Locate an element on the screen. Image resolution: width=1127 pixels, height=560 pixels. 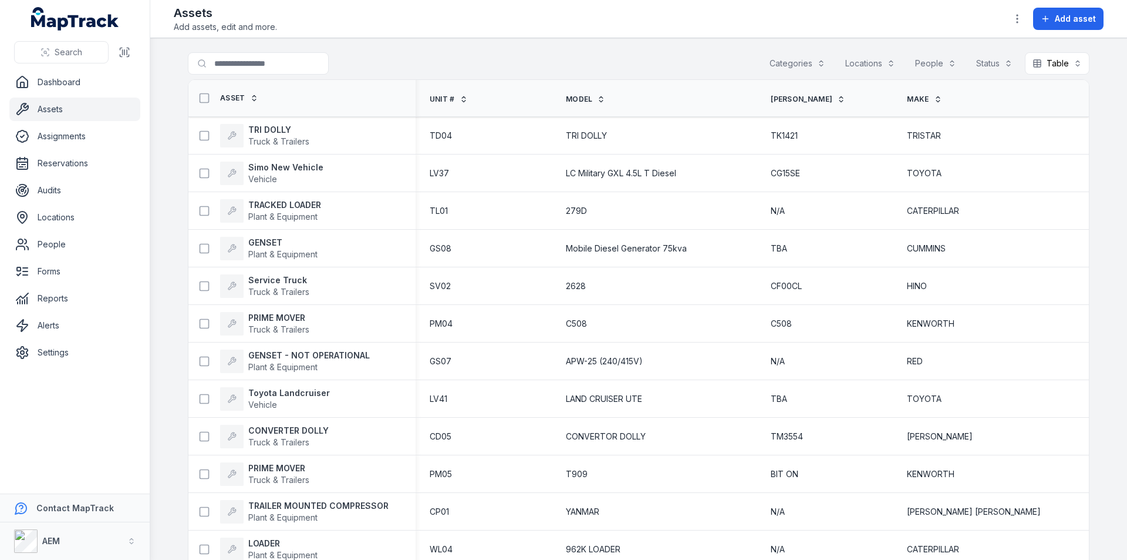
a: Assignments is located at coordinates (75, 136).